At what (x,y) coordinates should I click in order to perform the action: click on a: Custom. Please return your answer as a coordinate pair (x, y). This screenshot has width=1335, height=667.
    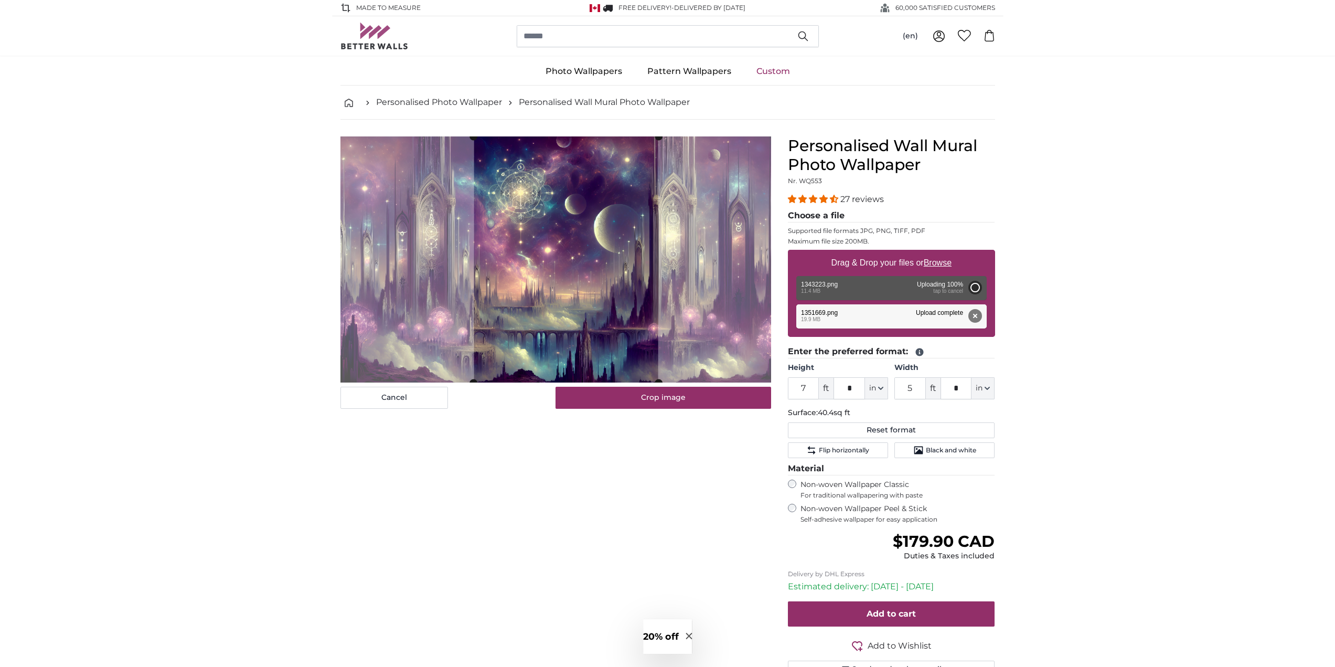
    Looking at the image, I should click on (773, 71).